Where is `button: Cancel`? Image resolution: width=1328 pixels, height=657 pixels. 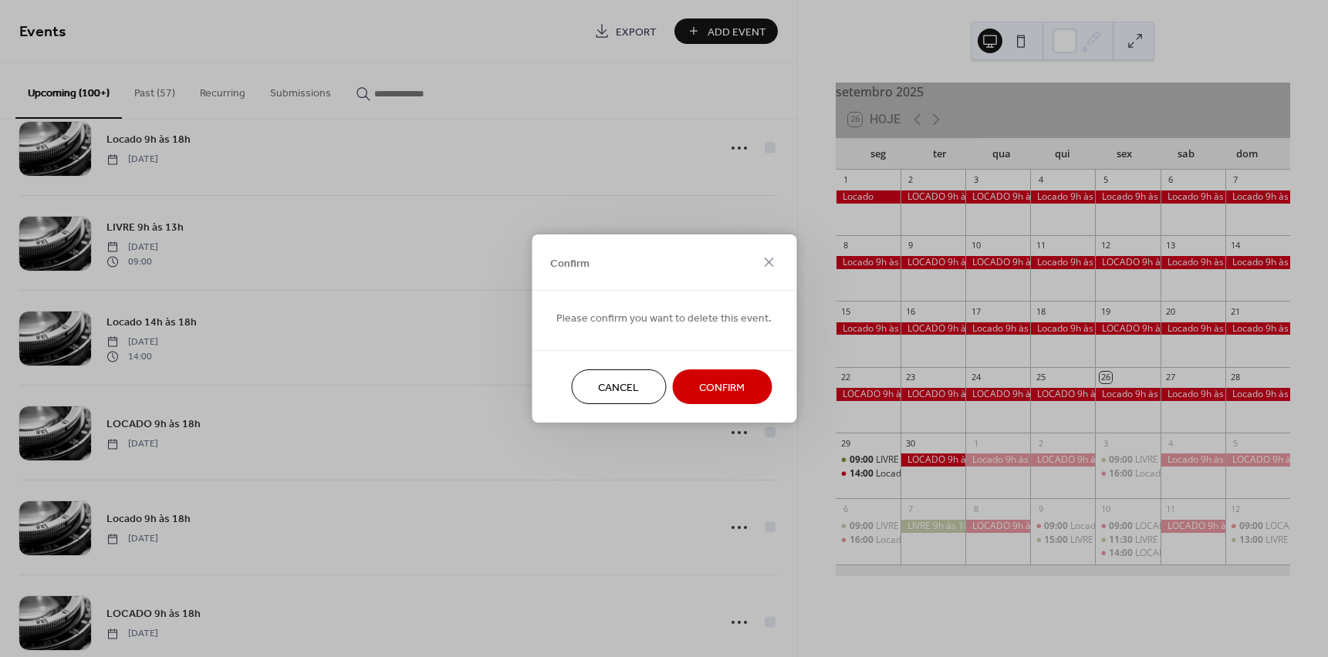
button: Cancel is located at coordinates (618, 387).